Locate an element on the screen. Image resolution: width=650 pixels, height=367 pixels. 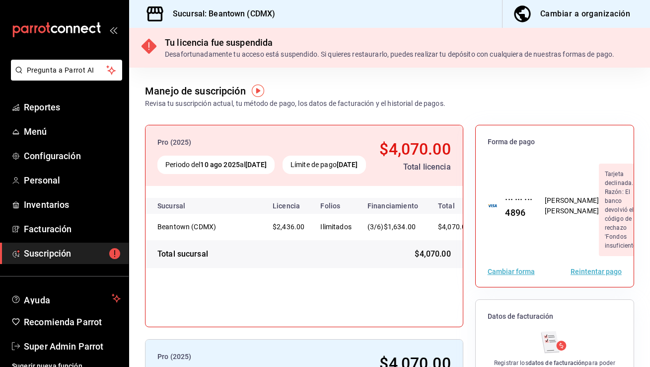
th: Folios is located at coordinates (336, 206).